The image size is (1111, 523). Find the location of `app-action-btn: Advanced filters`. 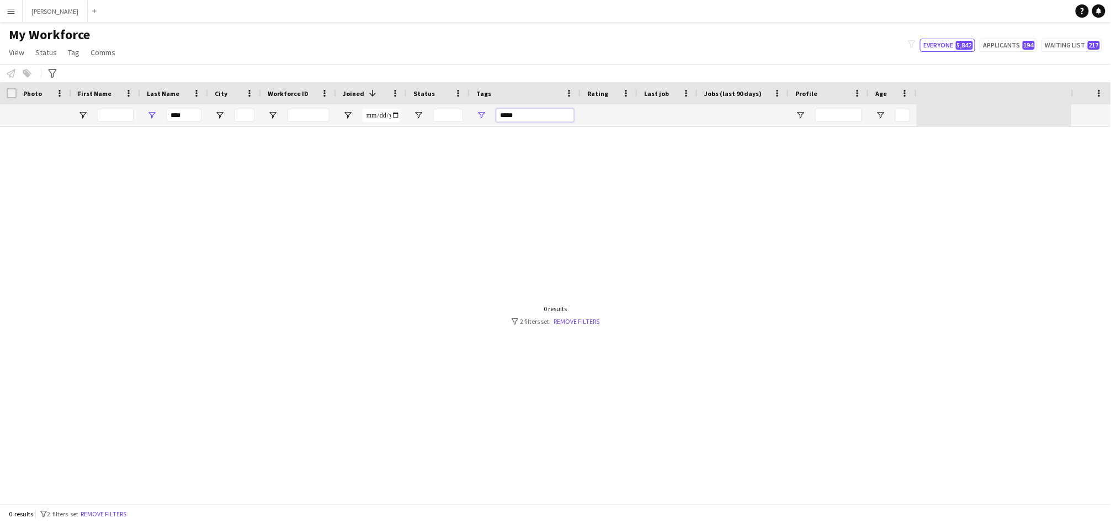

app-action-btn: Advanced filters is located at coordinates (52, 73).